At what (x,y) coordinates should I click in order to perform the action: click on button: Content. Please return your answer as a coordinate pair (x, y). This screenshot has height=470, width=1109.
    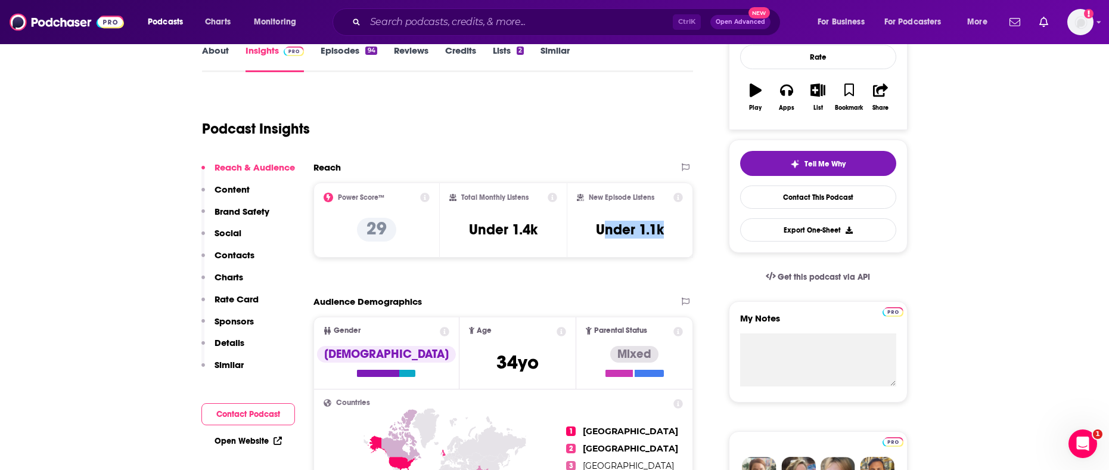
    Looking at the image, I should click on (225, 194).